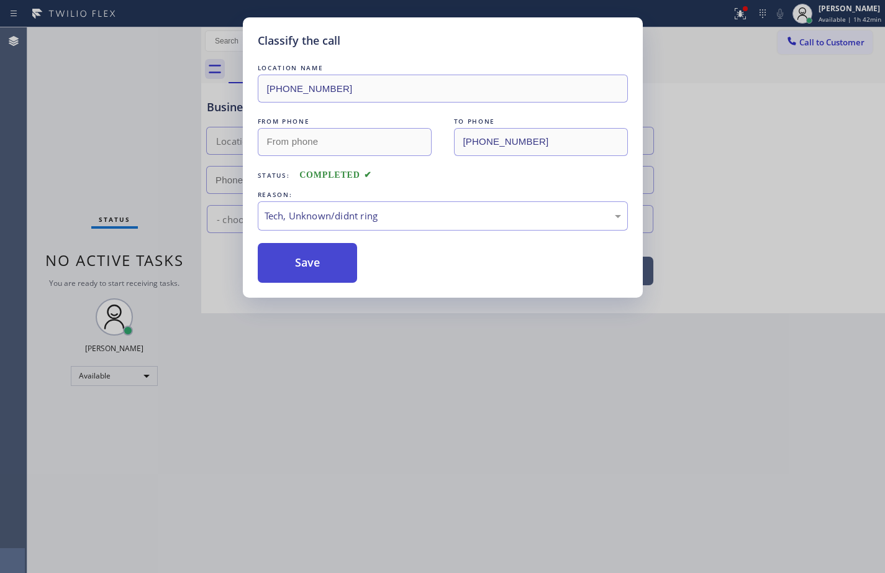 This screenshot has height=573, width=885. What do you see at coordinates (345, 121) in the screenshot?
I see `div: FROM PHONE` at bounding box center [345, 121].